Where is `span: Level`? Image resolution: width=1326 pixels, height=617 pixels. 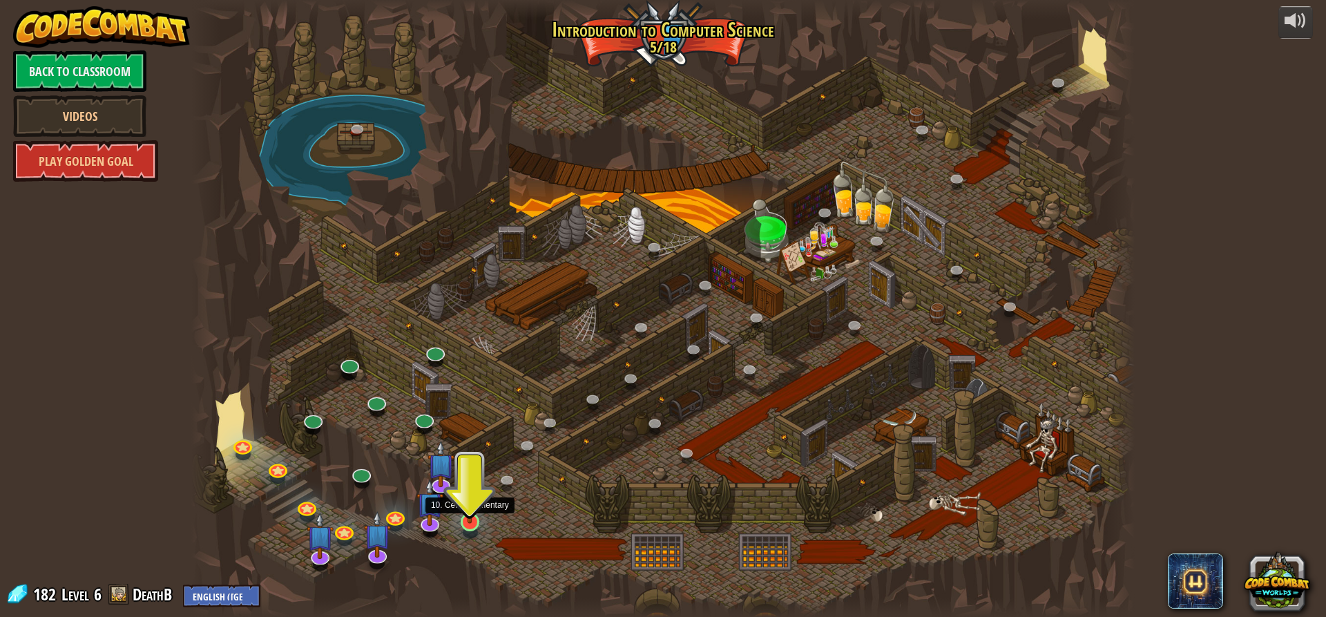
span: Level is located at coordinates (75, 594).